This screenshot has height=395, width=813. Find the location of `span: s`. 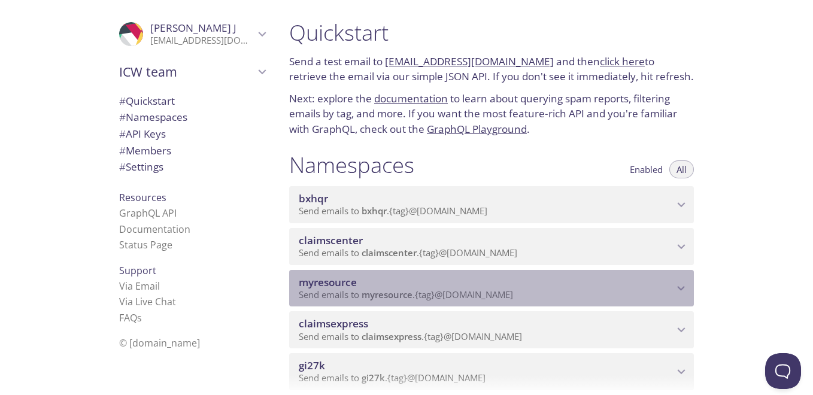

span: s is located at coordinates (139, 318).